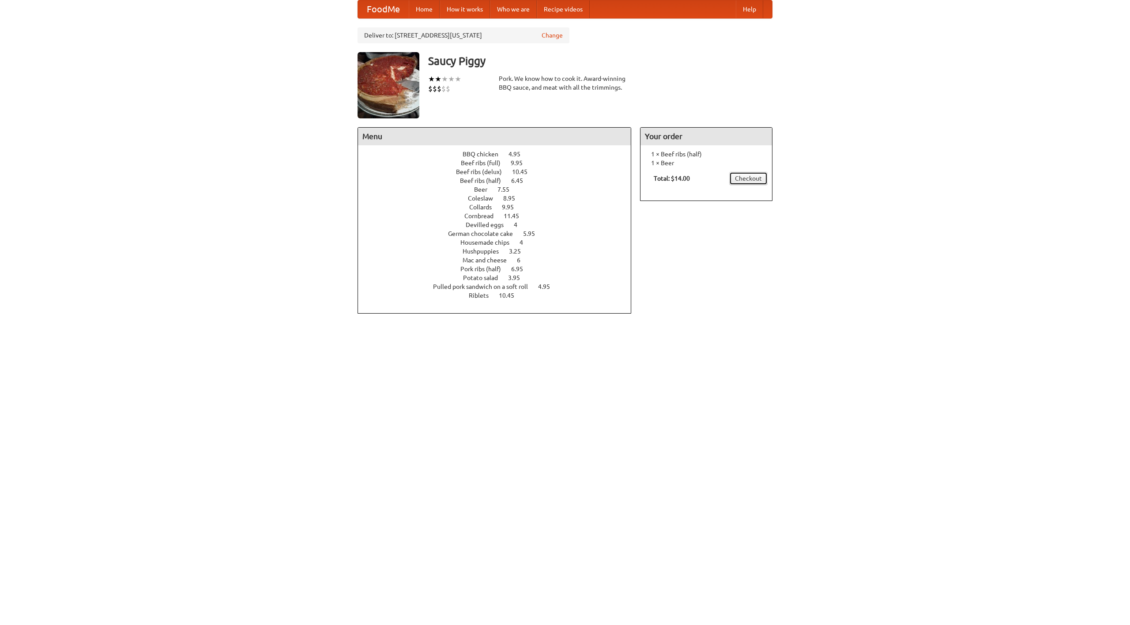 This screenshot has height=625, width=1130. I want to click on span: 6.45, so click(521, 181).